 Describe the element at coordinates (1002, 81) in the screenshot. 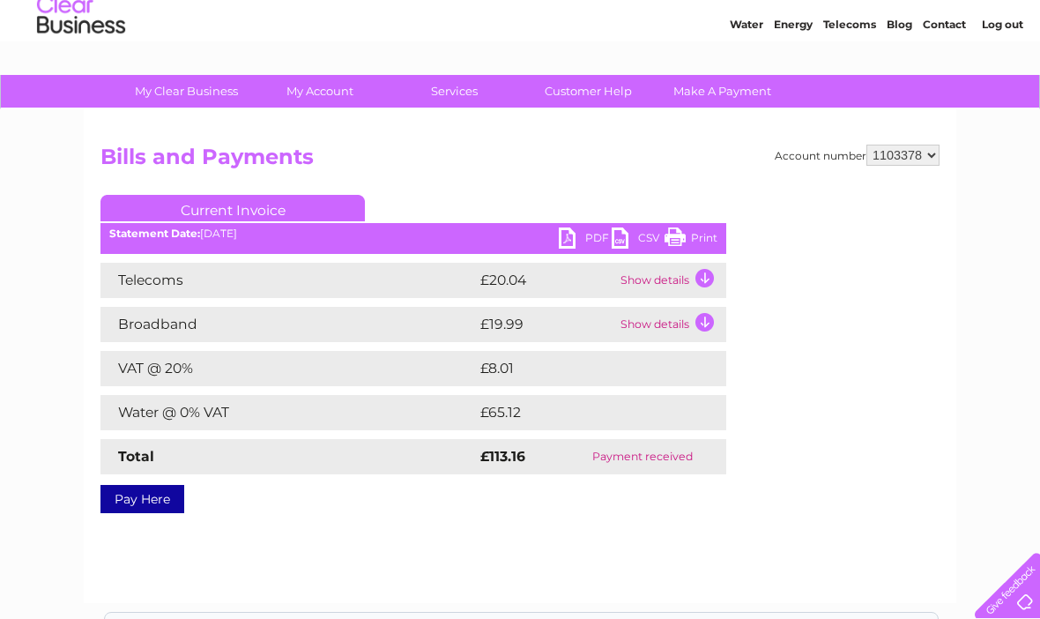

I see `a: Log out` at that location.